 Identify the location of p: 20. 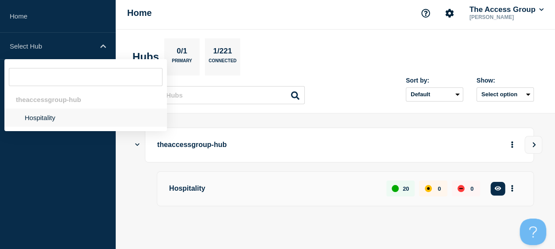
(406, 188).